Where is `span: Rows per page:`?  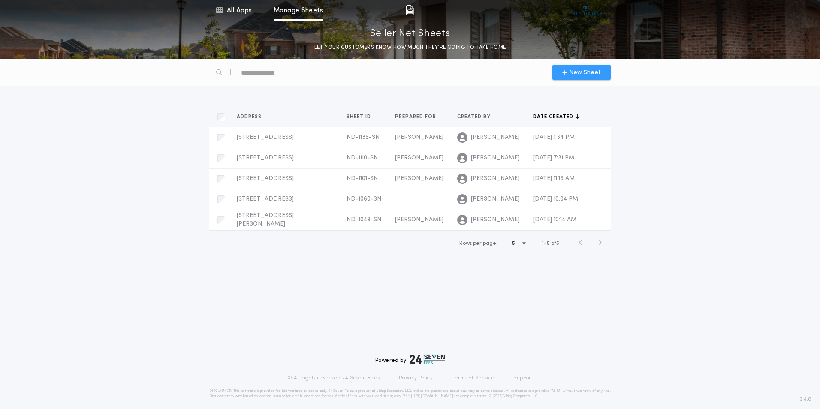
span: Rows per page: is located at coordinates (478, 244).